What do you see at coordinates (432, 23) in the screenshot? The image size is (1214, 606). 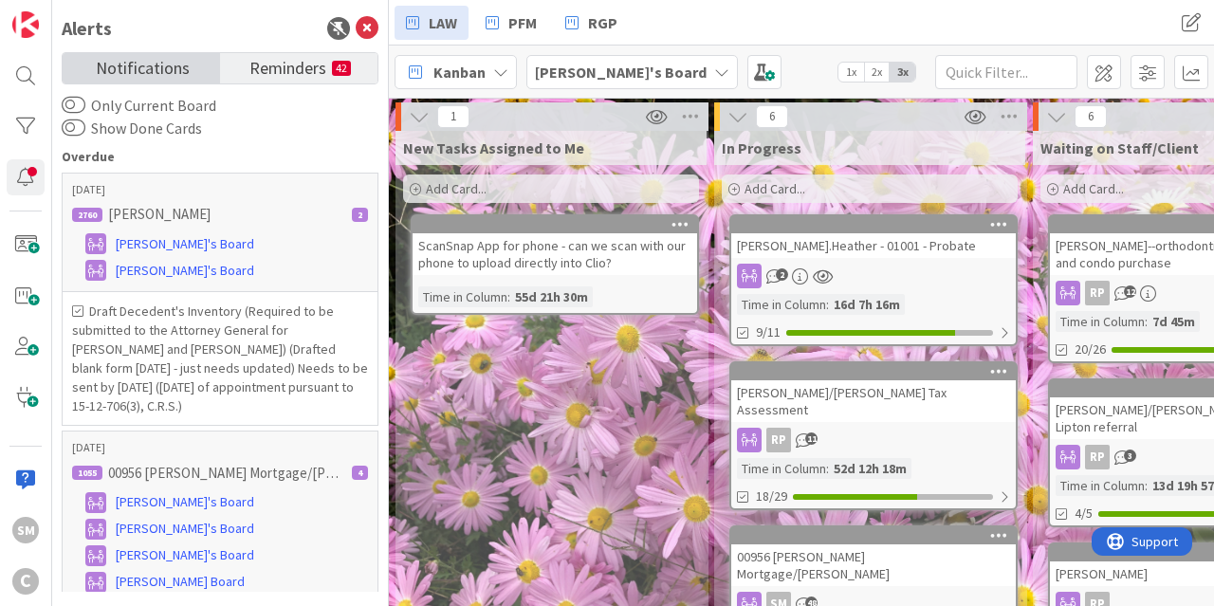 I see `a: LAW` at bounding box center [432, 23].